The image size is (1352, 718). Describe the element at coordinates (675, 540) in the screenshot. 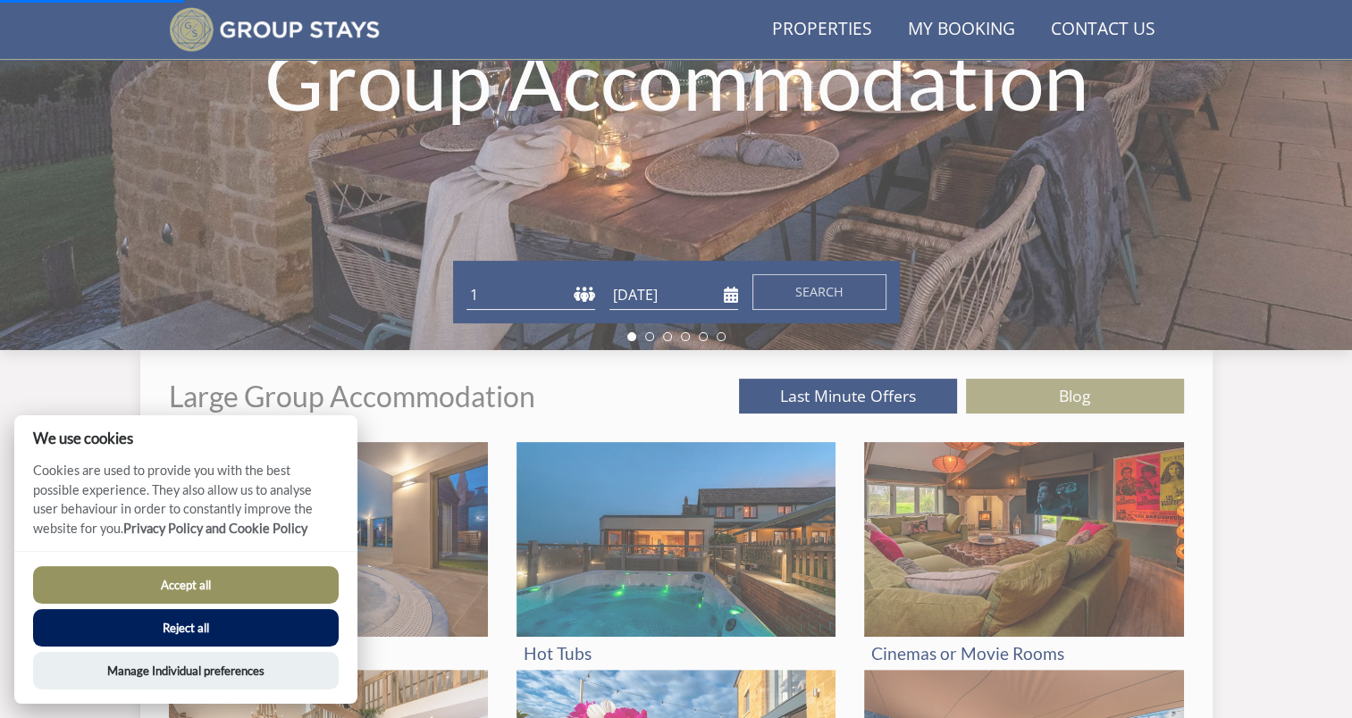

I see `img: 'Hot Tubs' - Large Group Accommodation Holiday Ideas` at that location.